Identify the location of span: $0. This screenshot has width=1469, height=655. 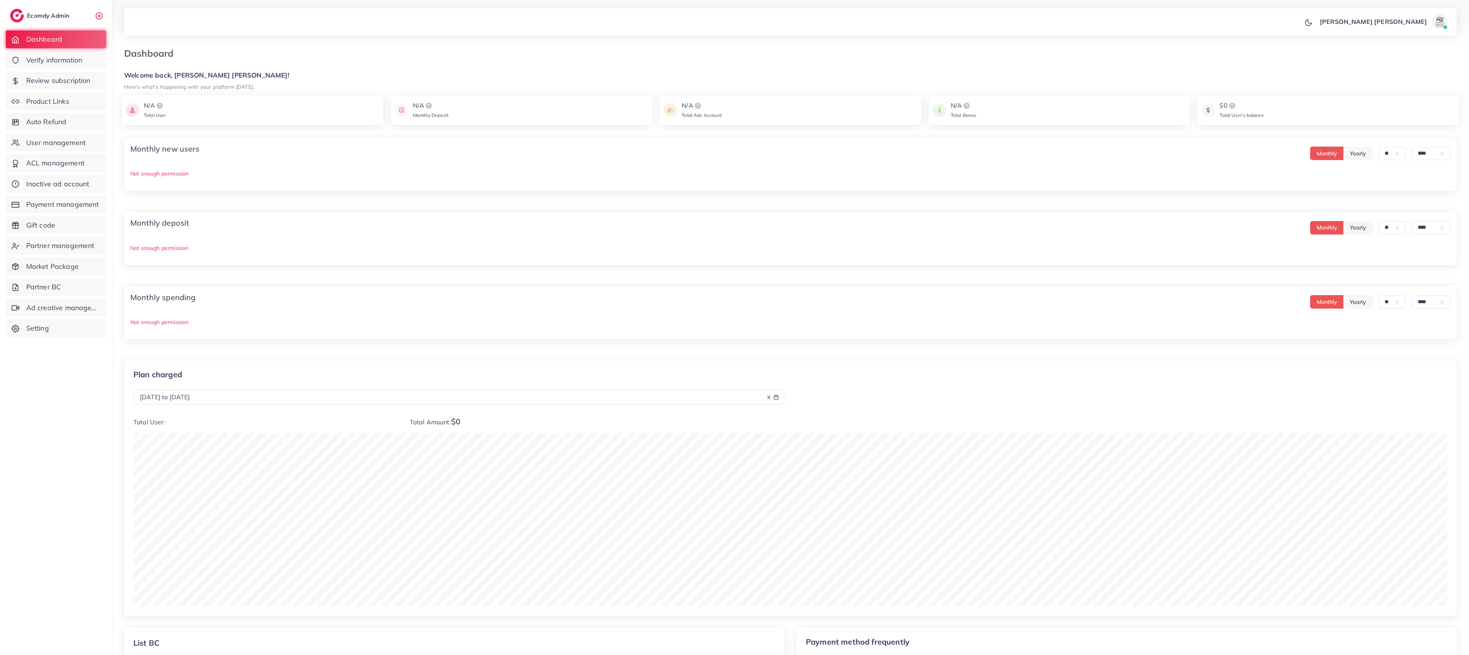
(456, 421).